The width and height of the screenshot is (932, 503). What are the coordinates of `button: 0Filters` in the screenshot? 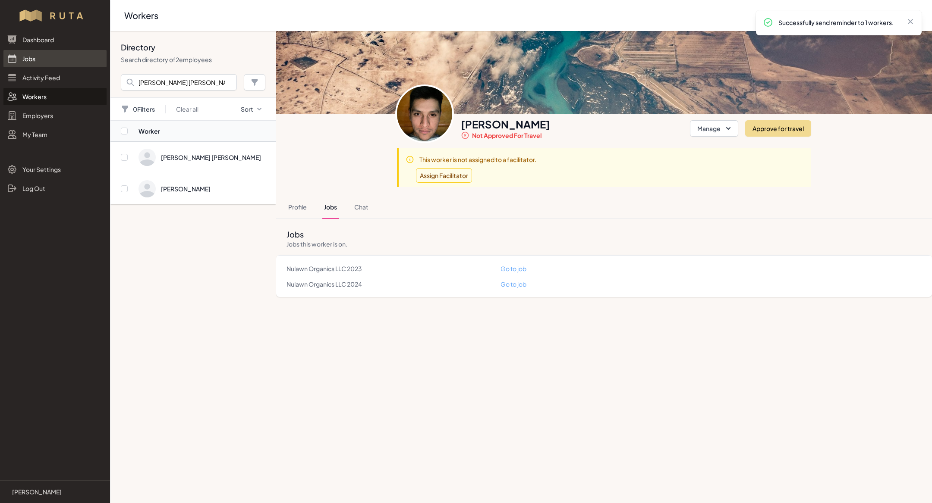 It's located at (138, 109).